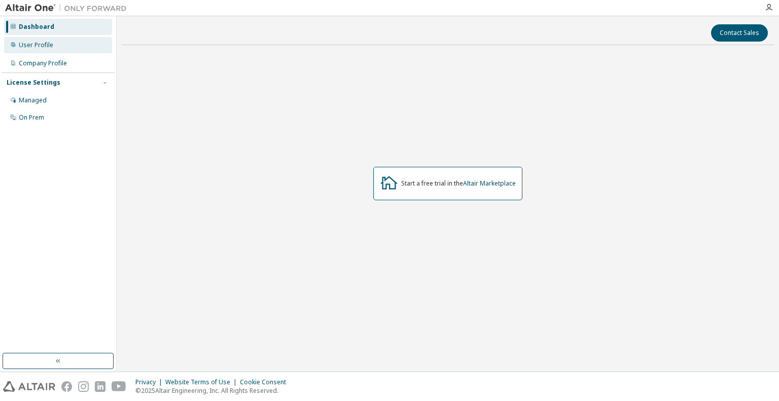 Image resolution: width=779 pixels, height=401 pixels. What do you see at coordinates (32, 100) in the screenshot?
I see `div: Managed` at bounding box center [32, 100].